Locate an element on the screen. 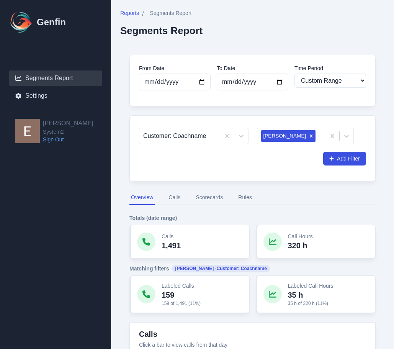 The image size is (394, 349). h1: Genfin is located at coordinates (51, 22).